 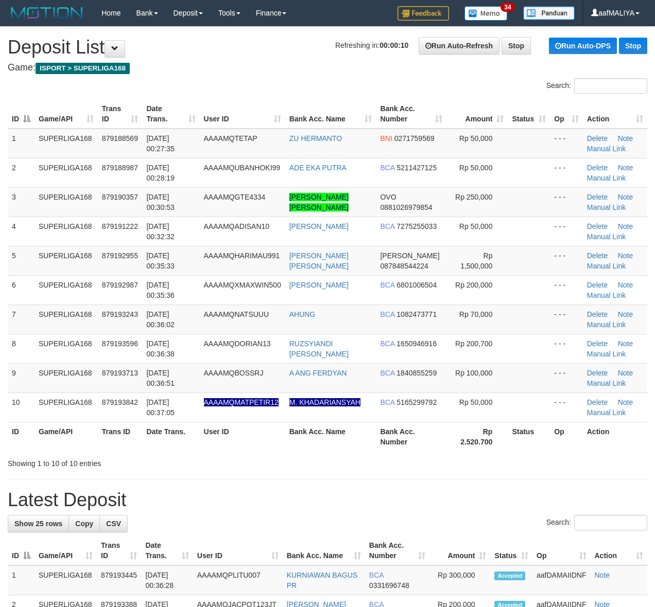 What do you see at coordinates (529, 436) in the screenshot?
I see `th: Status` at bounding box center [529, 436].